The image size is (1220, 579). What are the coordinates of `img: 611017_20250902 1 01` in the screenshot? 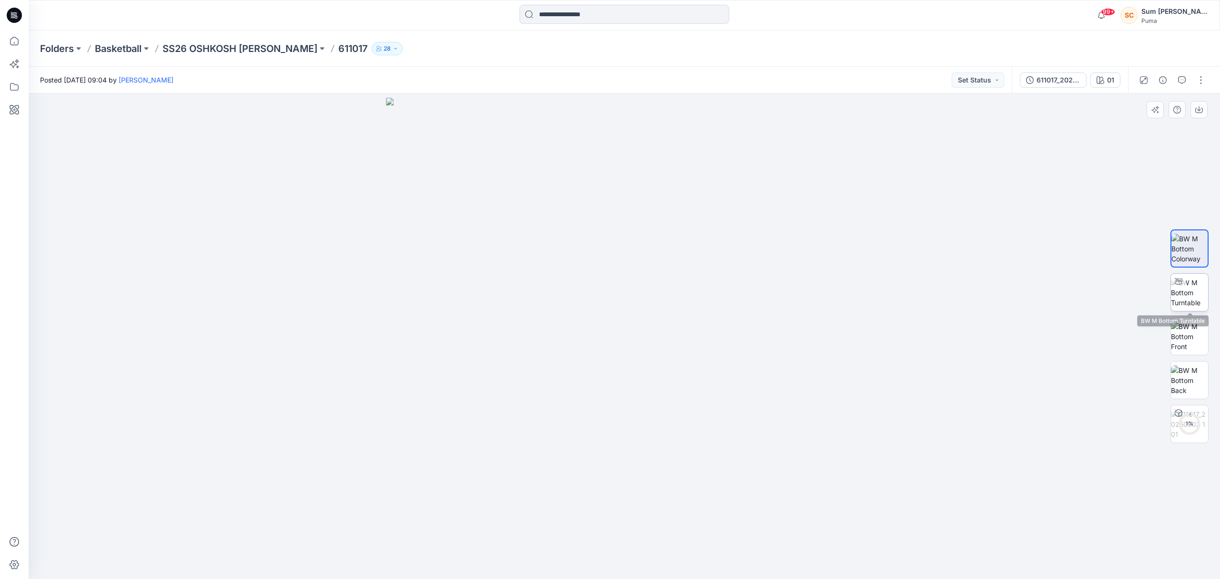 It's located at (1189, 424).